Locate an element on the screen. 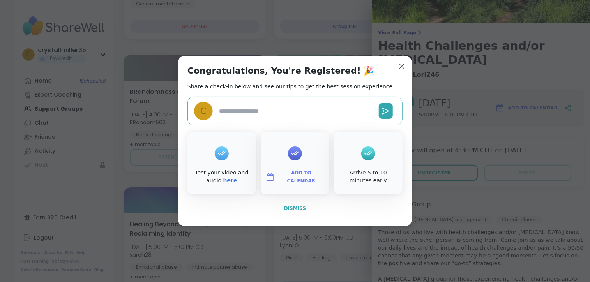 This screenshot has width=590, height=282. img: ShareWell Logomark is located at coordinates (270, 177).